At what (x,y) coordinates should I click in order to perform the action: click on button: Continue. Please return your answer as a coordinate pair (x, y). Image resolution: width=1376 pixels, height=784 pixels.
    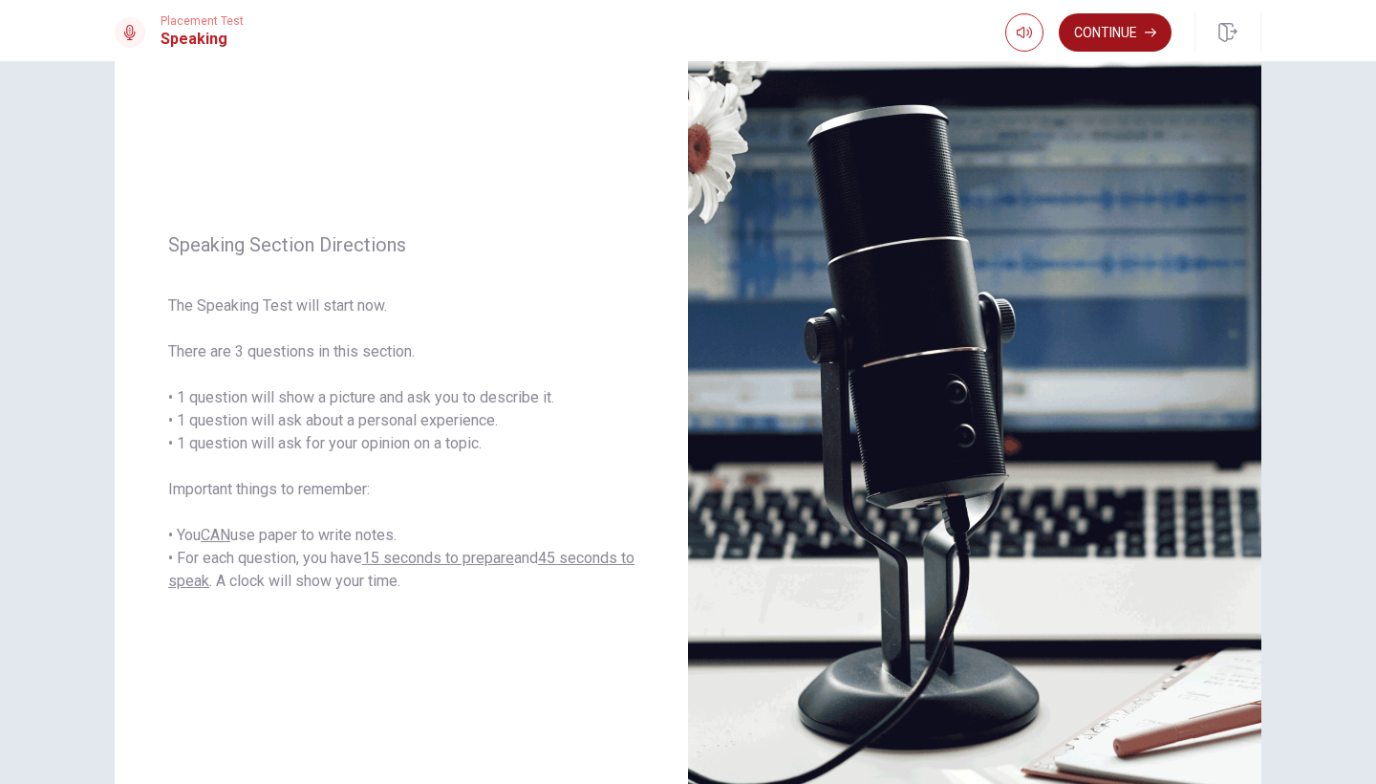
    Looking at the image, I should click on (1115, 32).